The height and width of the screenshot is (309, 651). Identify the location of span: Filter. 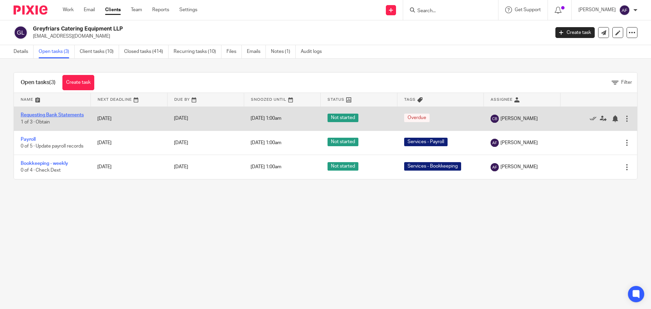
(626, 82).